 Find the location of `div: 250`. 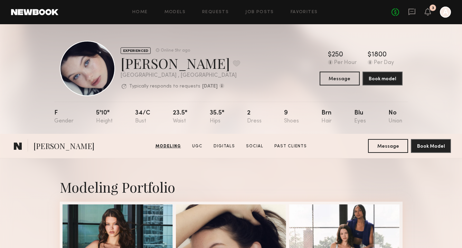

div: 250 is located at coordinates (337, 55).